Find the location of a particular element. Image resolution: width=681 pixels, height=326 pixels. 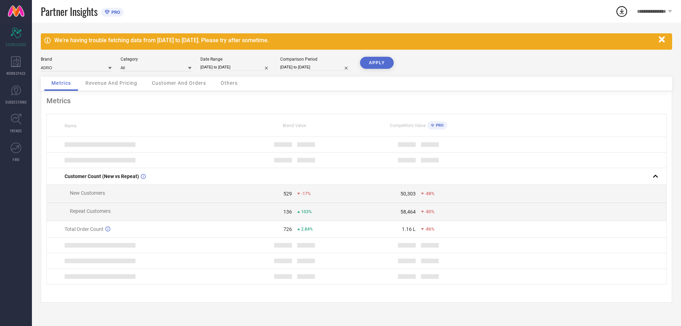

span: 2.84% is located at coordinates (307, 229).